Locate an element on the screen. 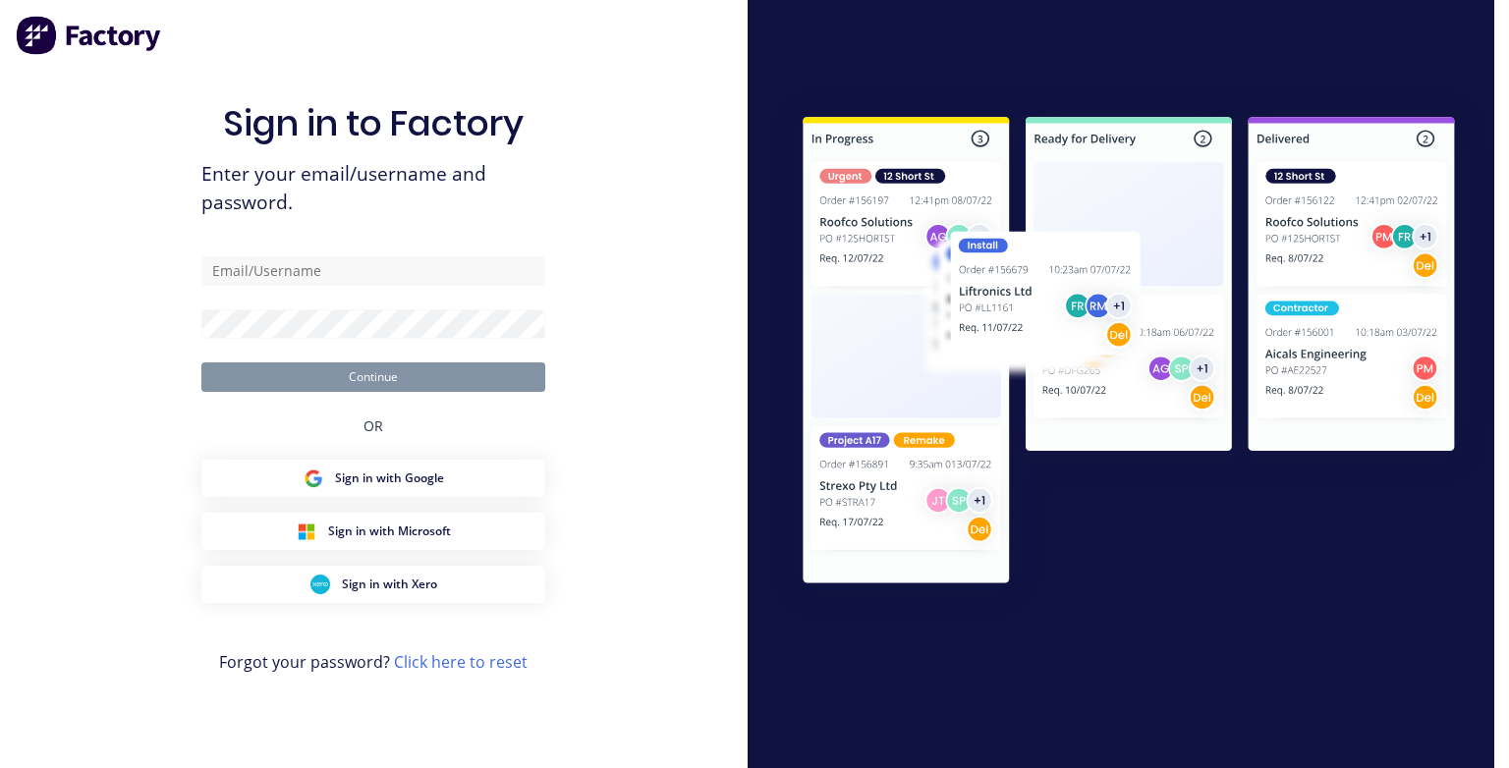  img: Microsoft Sign in is located at coordinates (306, 531).